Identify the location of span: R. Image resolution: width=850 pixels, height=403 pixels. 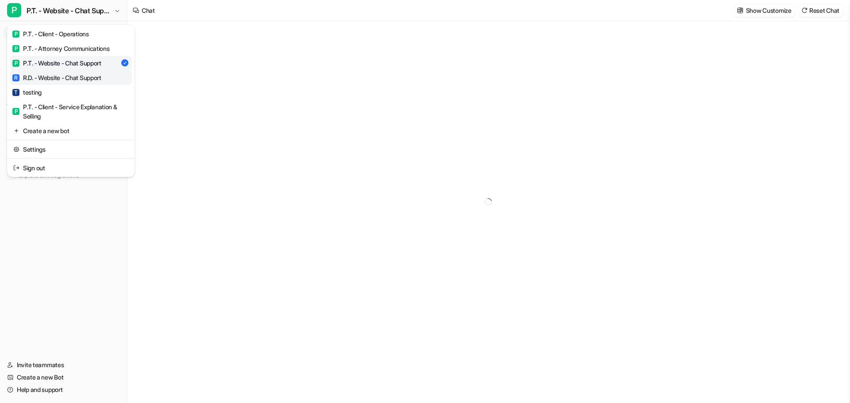
(16, 78).